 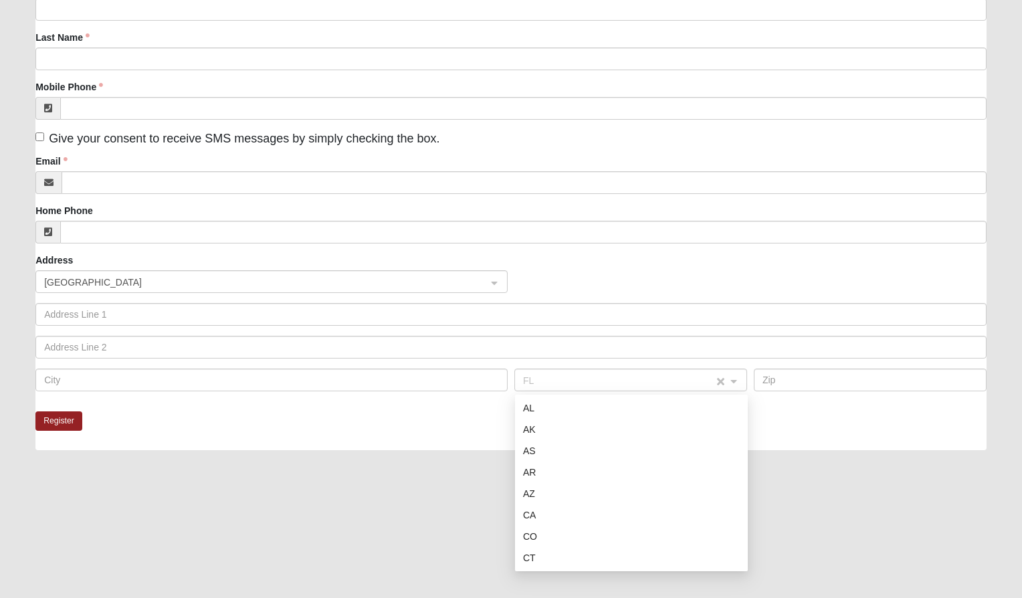 I want to click on div: AS, so click(x=631, y=451).